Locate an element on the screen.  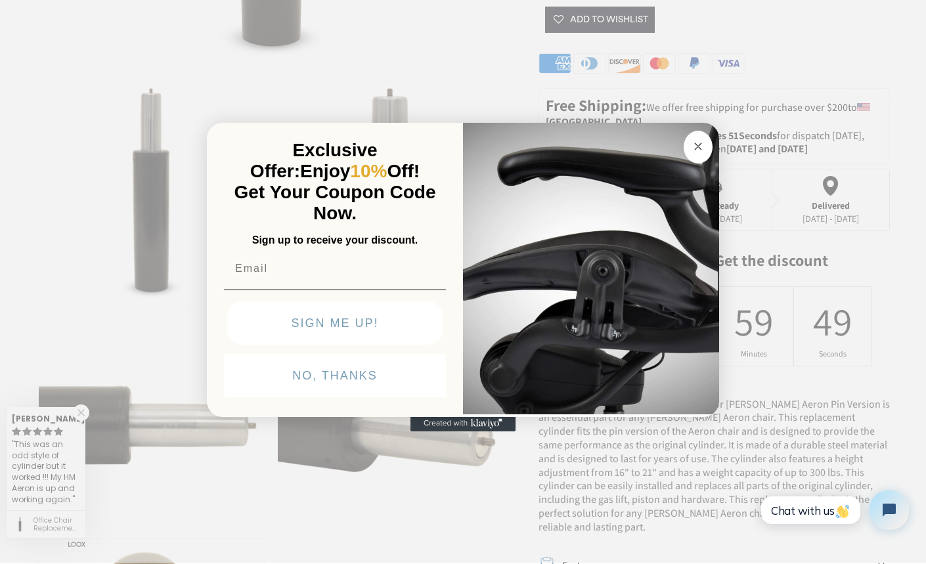
button: Close dialog is located at coordinates (698, 147).